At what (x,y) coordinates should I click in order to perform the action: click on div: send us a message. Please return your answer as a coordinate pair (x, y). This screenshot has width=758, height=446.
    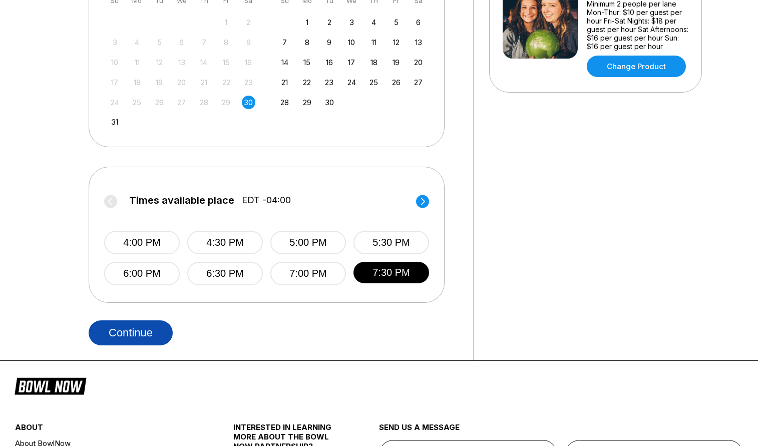
    Looking at the image, I should click on (561, 431).